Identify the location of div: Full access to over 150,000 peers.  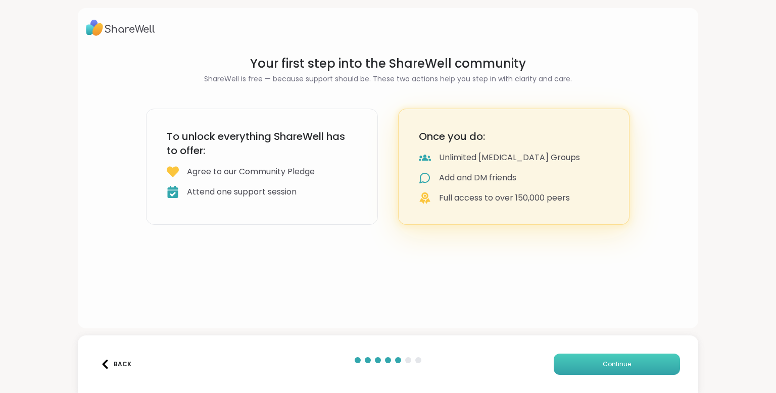
(504, 198).